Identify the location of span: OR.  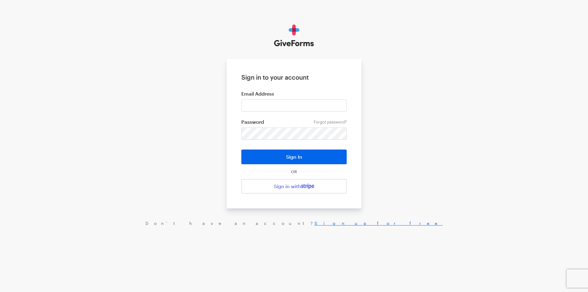
(294, 172).